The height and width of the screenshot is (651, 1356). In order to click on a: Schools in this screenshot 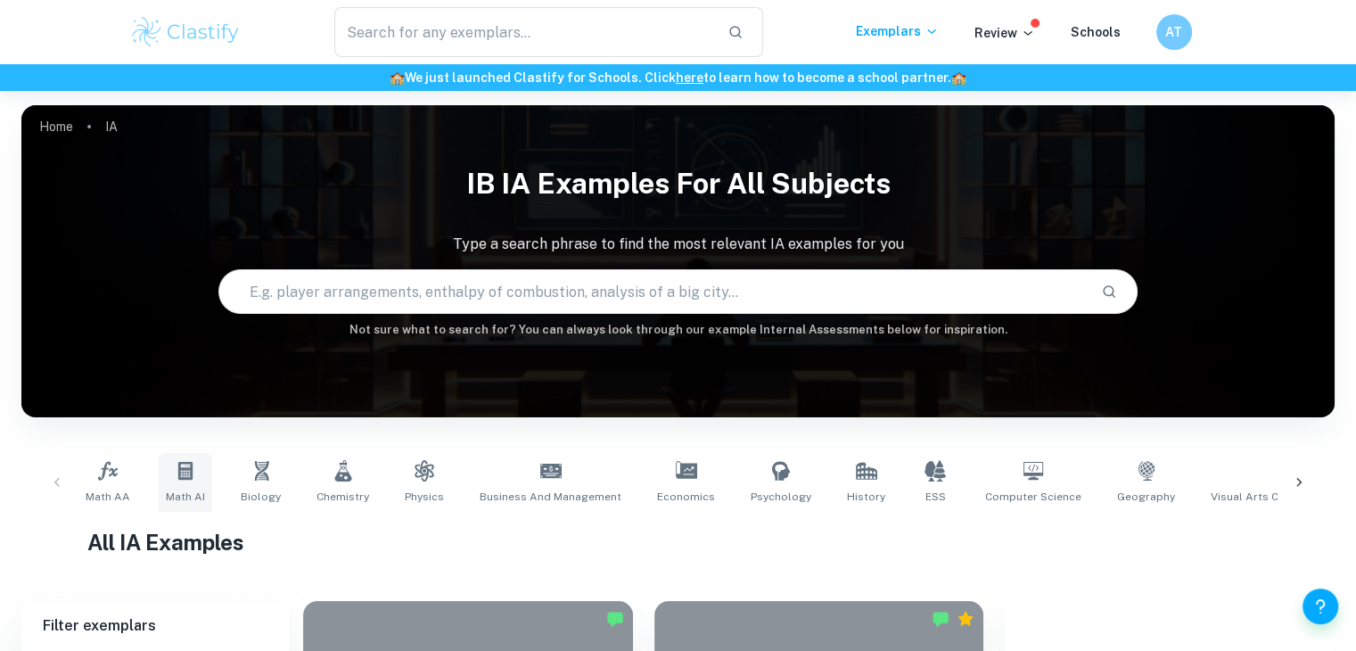, I will do `click(1095, 32)`.